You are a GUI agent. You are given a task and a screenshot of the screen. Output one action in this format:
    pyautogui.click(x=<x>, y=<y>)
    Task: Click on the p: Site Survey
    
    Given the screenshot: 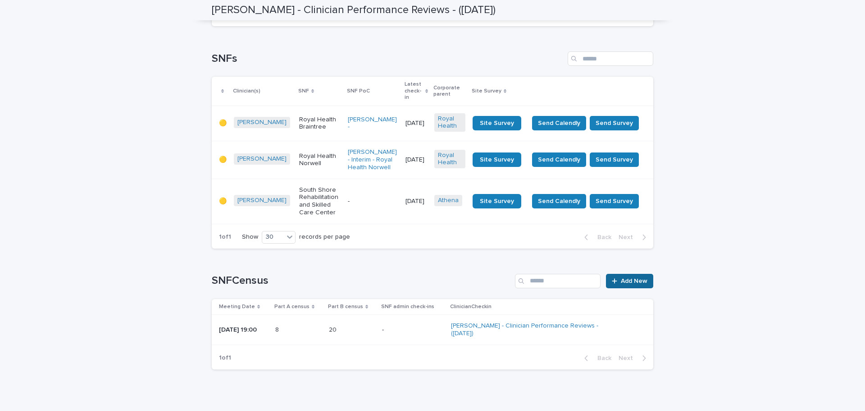 What is the action you would take?
    pyautogui.click(x=487, y=91)
    